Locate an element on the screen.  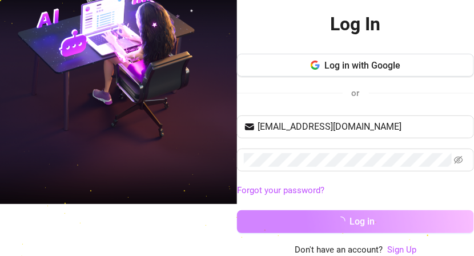
button: Log in with Google is located at coordinates (355, 65).